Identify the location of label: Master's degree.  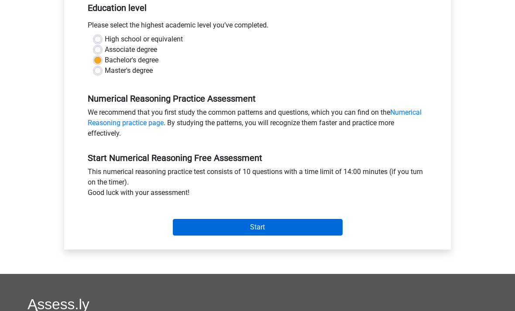
(129, 71).